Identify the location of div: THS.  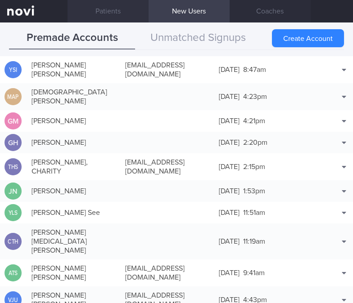
(13, 167).